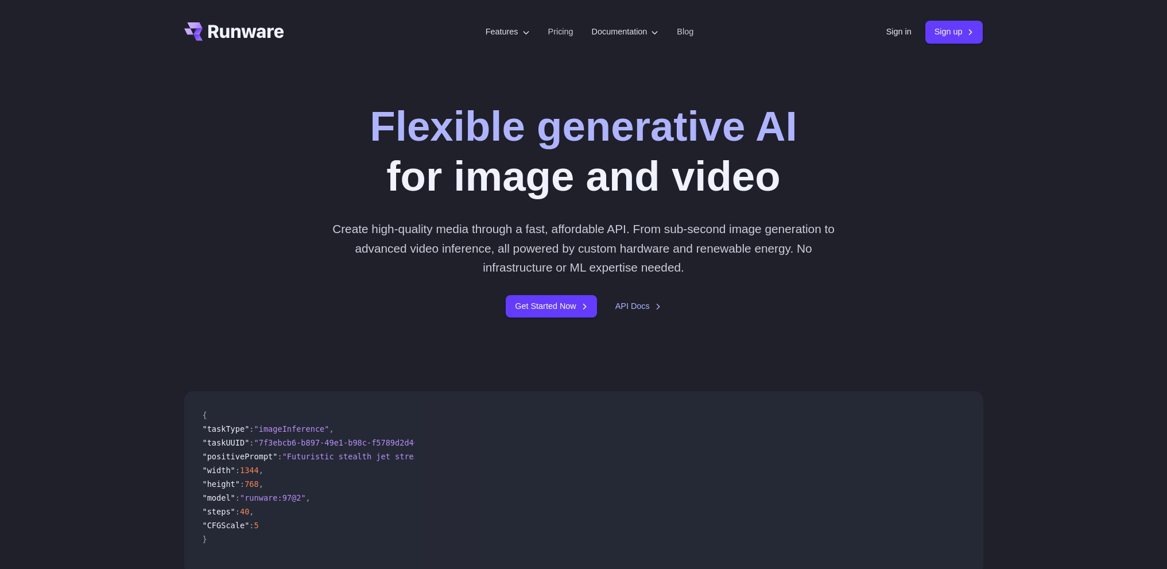 The height and width of the screenshot is (569, 1167). I want to click on strong: Flexible generative AI, so click(583, 126).